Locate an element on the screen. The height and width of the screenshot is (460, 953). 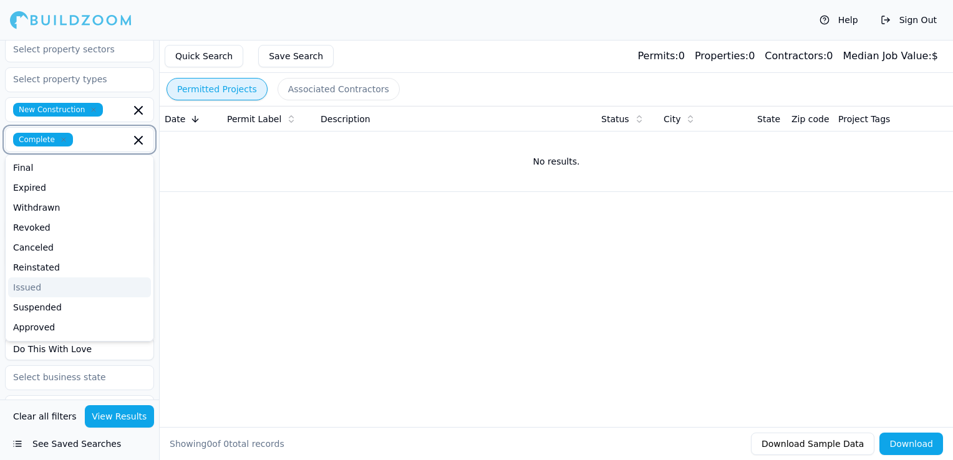
div: Showing of total records is located at coordinates (227, 444).